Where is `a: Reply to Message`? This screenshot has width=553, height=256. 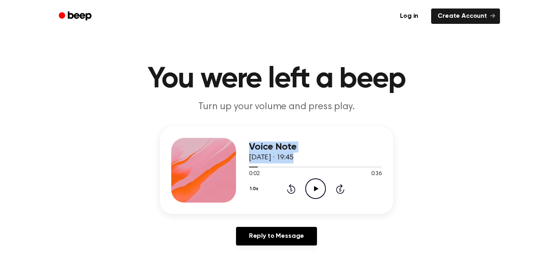
a: Reply to Message is located at coordinates (277, 237).